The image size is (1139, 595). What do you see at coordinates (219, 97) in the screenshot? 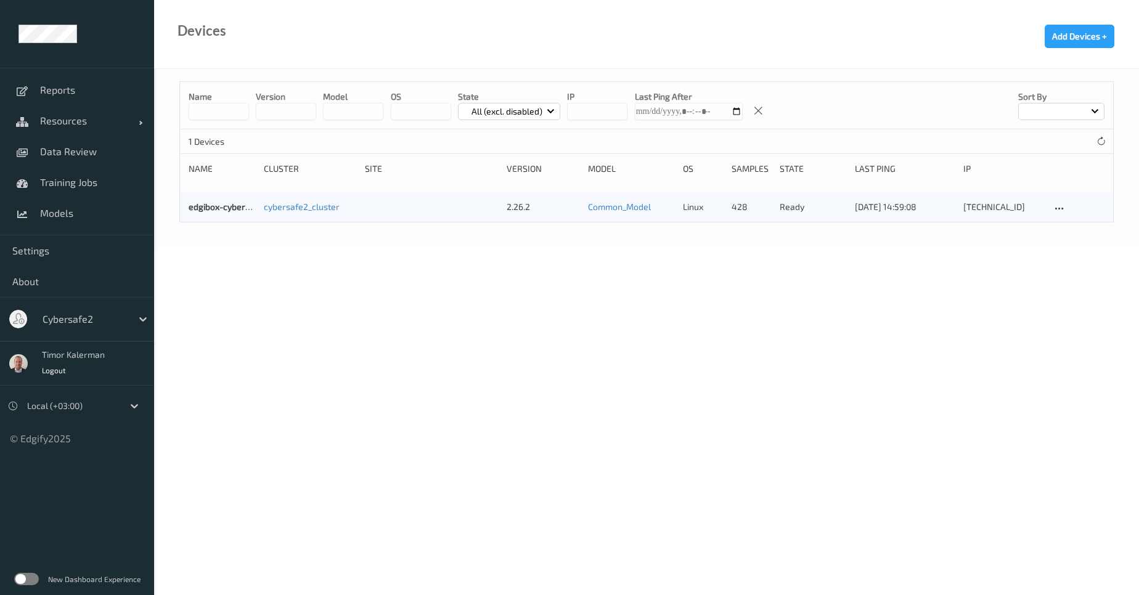
I see `p: Name` at bounding box center [219, 97].